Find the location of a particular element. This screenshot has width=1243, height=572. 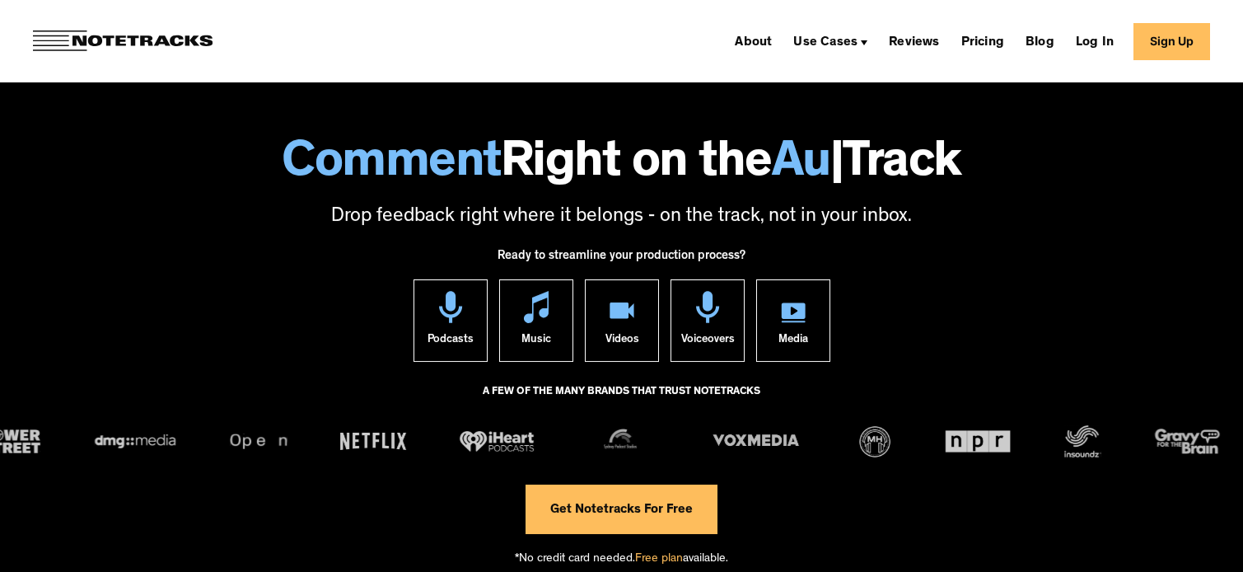

a: Voiceovers is located at coordinates (707, 320).